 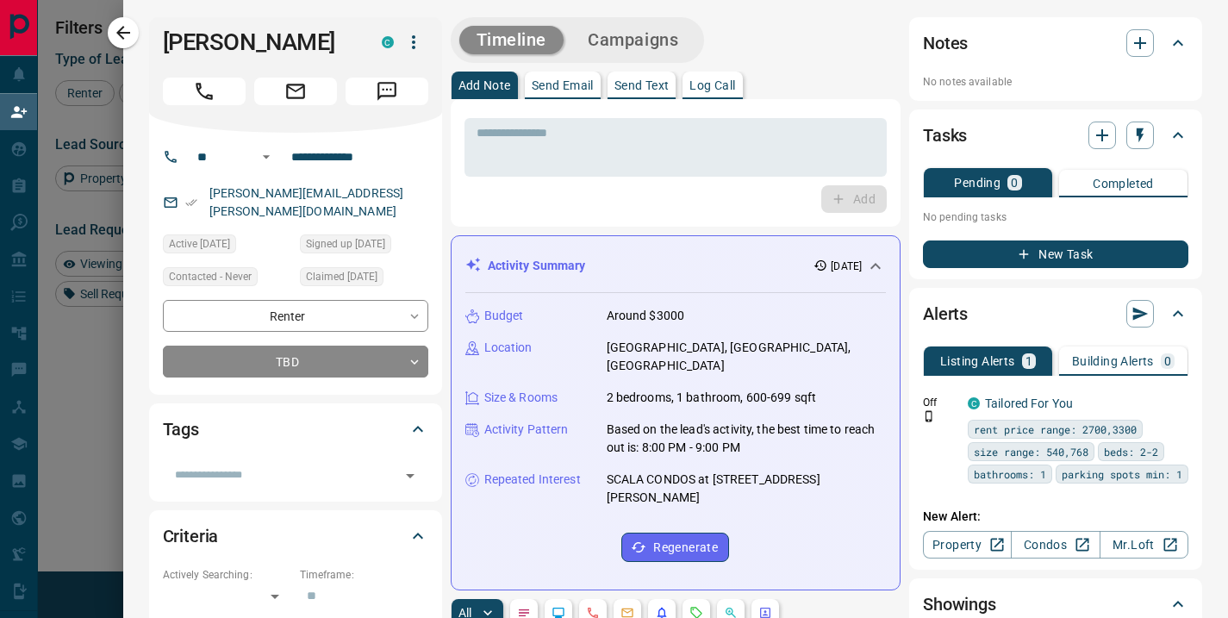 I want to click on span: parking spots min: 1, so click(x=1122, y=474).